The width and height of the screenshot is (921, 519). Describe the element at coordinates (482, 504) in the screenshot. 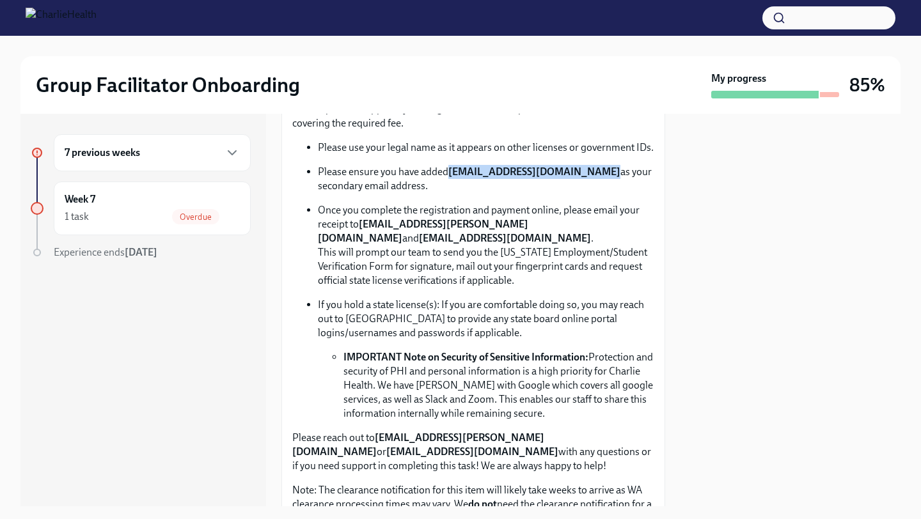

I see `strong: do not` at that location.